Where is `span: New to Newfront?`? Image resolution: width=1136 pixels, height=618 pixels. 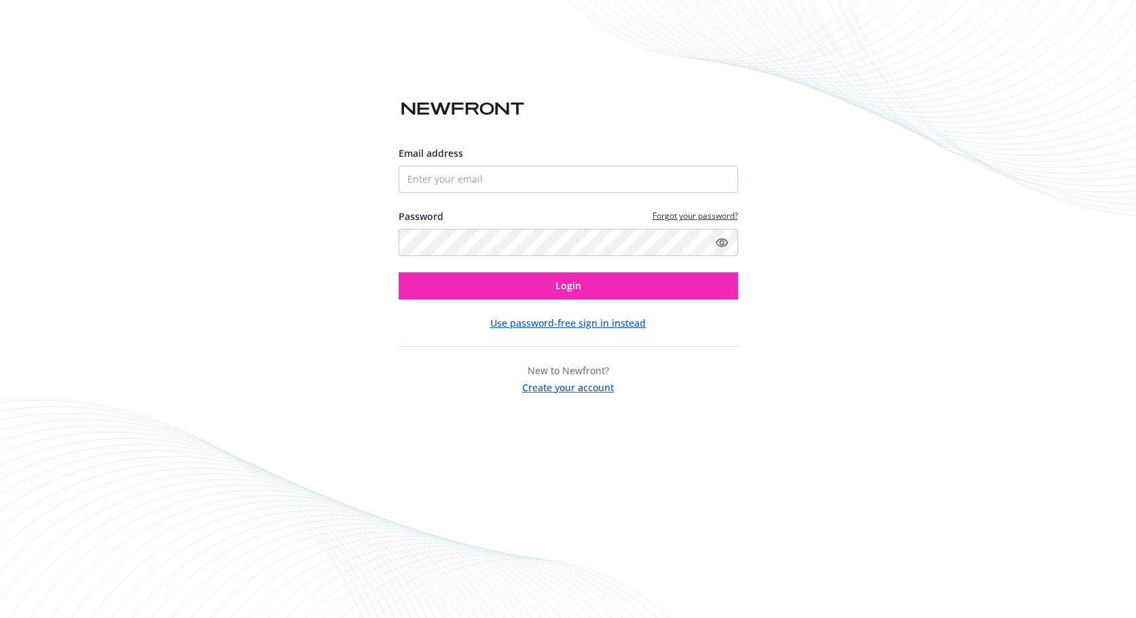 span: New to Newfront? is located at coordinates (568, 370).